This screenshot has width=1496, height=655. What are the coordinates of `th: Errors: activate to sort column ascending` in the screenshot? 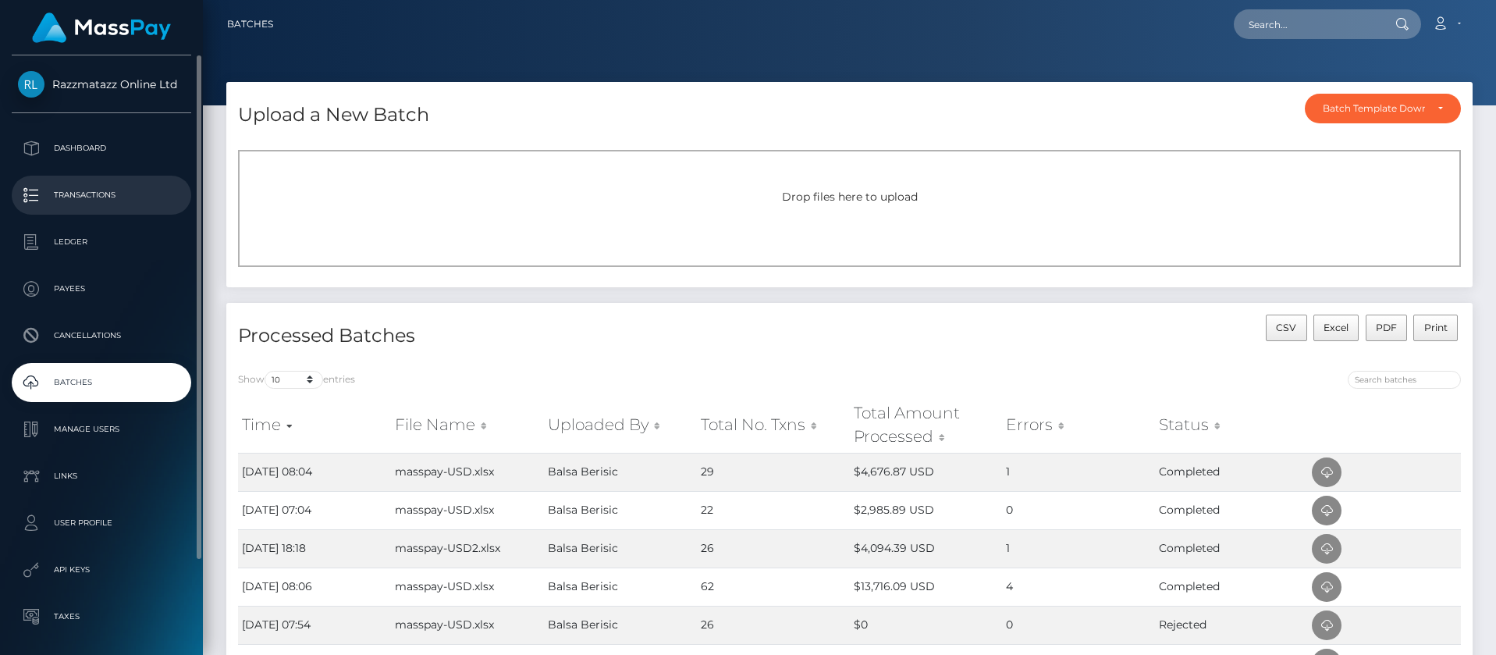 It's located at (1078, 424).